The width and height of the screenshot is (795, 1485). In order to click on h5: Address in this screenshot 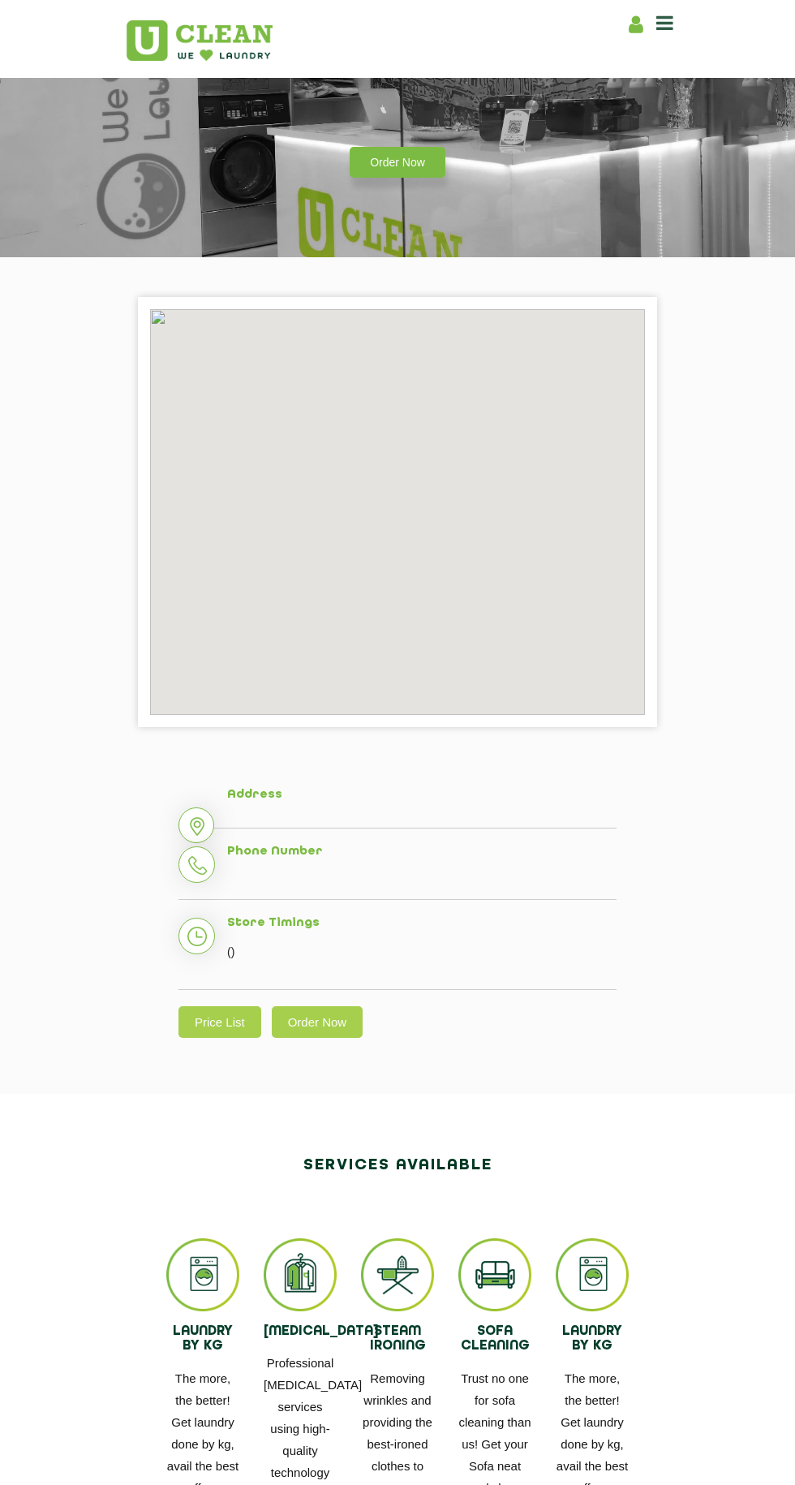, I will do `click(422, 795)`.